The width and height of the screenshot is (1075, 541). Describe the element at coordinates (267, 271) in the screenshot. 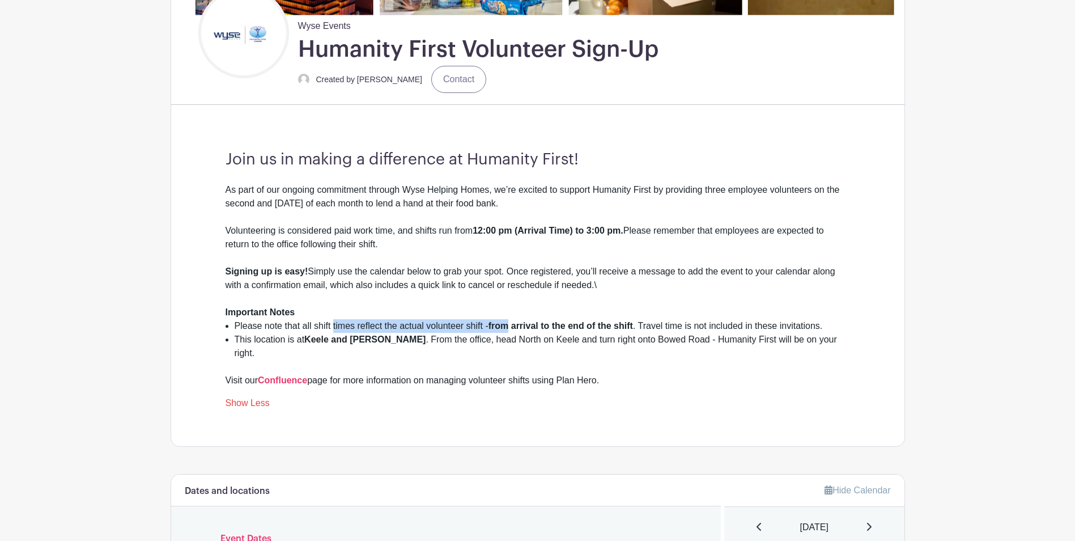

I see `strong: Signing up is easy!` at that location.